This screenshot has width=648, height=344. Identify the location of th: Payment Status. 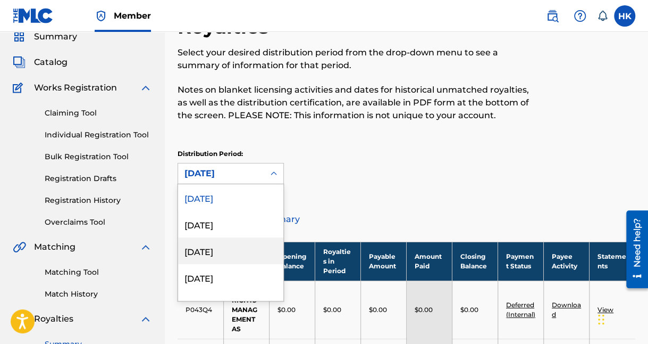
(521, 261).